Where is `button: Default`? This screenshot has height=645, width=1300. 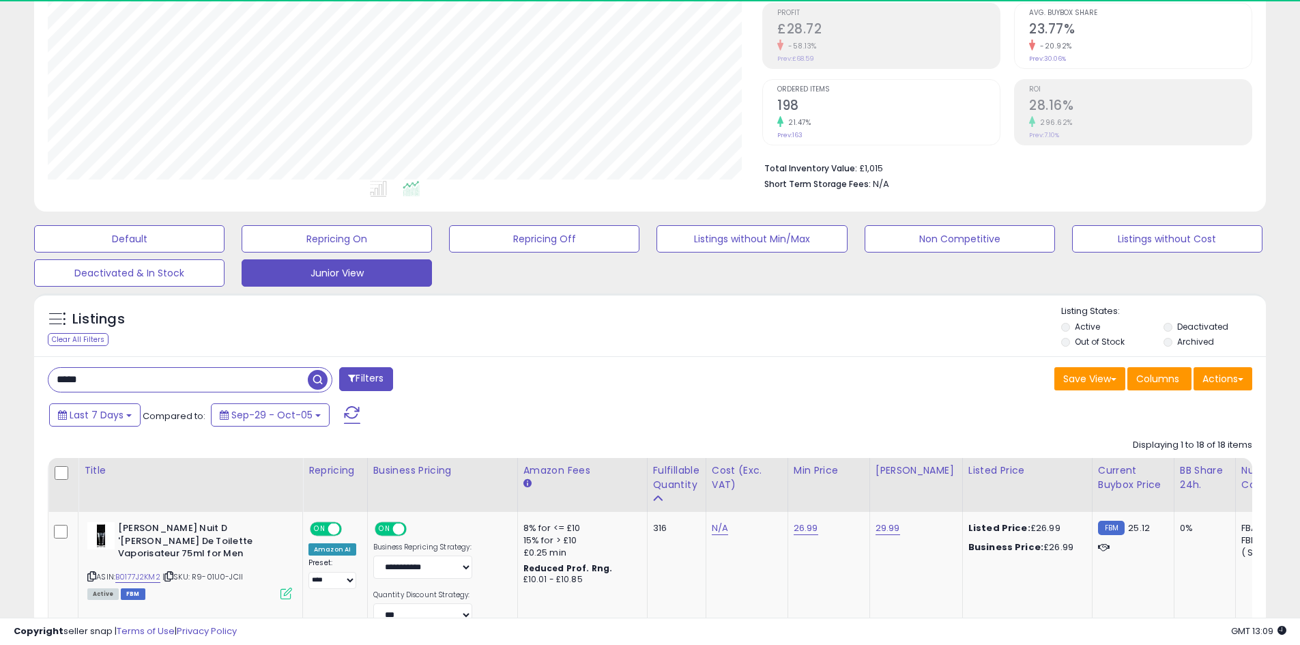 button: Default is located at coordinates (129, 239).